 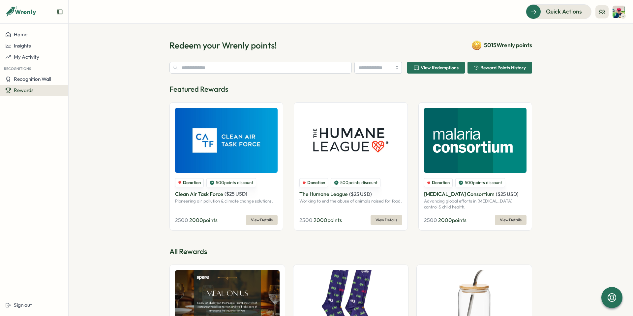 I want to click on span: 5015 Wrenly points, so click(x=508, y=45).